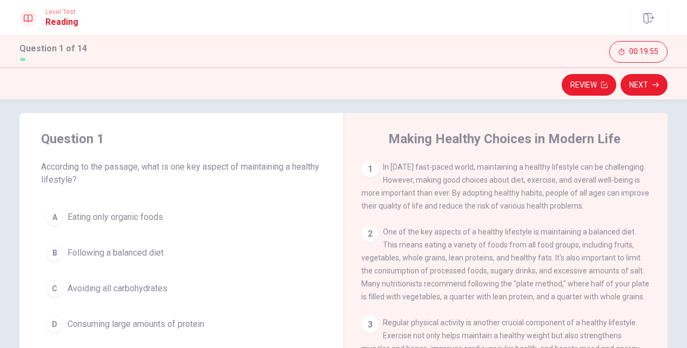 The height and width of the screenshot is (348, 687). Describe the element at coordinates (62, 22) in the screenshot. I see `h1: Reading` at that location.